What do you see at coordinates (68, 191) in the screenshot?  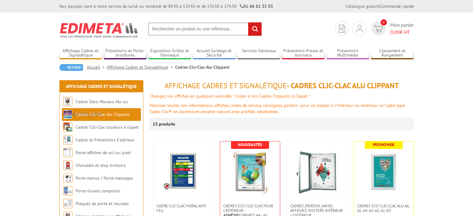 I see `img: Porte-visuels comptoirs` at bounding box center [68, 191].